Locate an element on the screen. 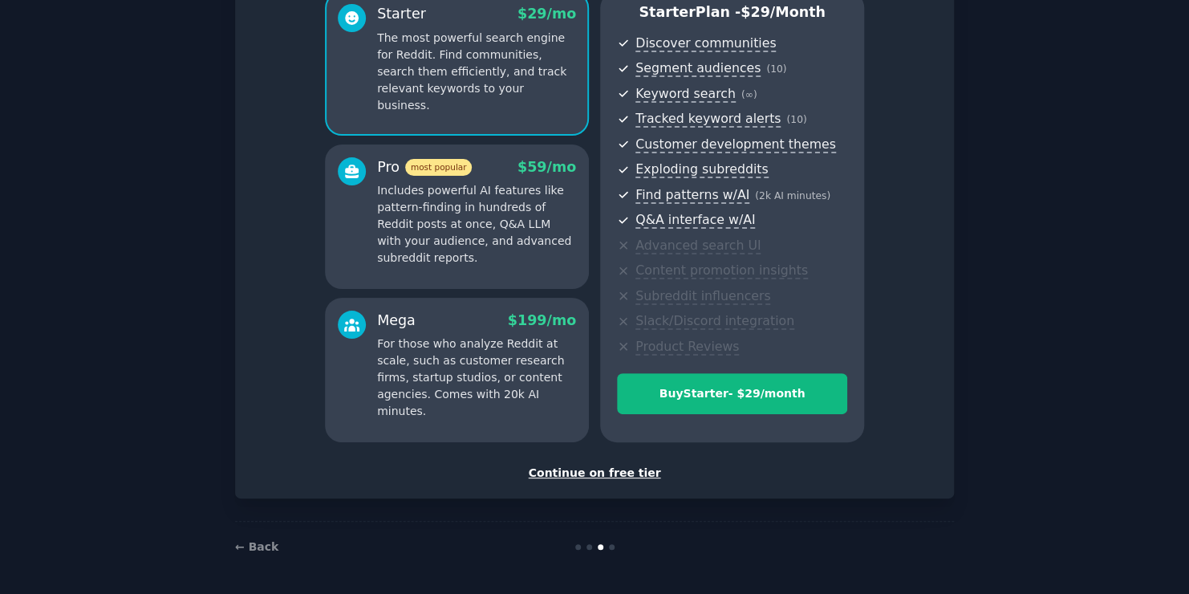 This screenshot has height=594, width=1189. span: Discover communities is located at coordinates (705, 43).